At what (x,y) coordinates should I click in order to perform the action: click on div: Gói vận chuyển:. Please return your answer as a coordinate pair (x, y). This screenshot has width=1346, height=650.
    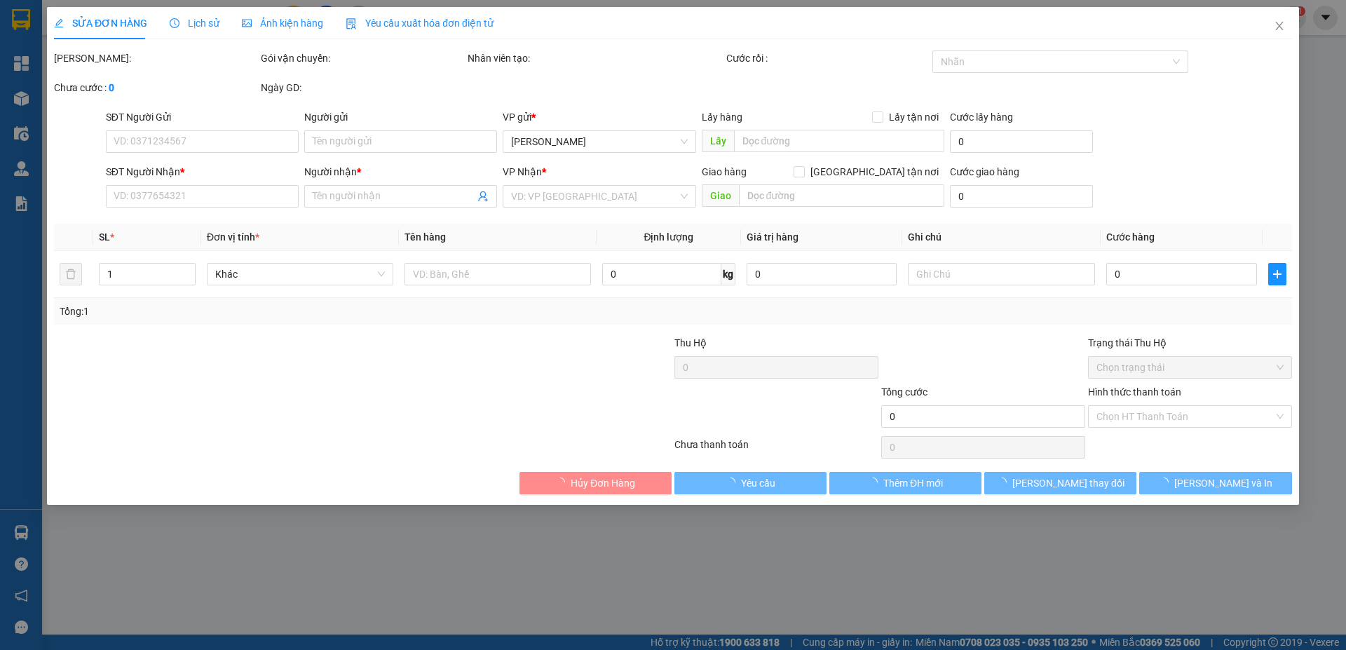
    Looking at the image, I should click on (362, 58).